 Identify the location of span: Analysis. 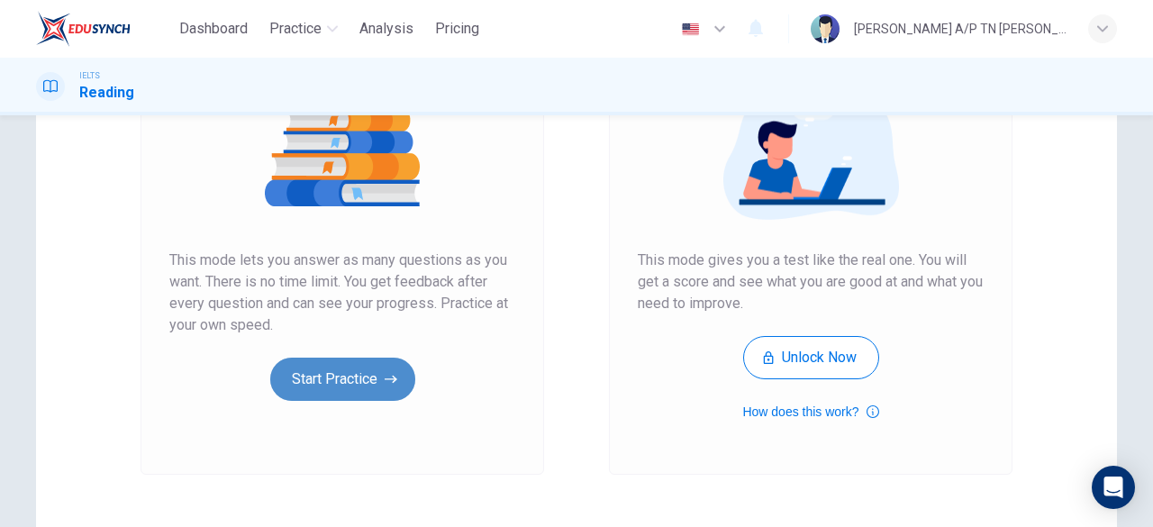
(386, 29).